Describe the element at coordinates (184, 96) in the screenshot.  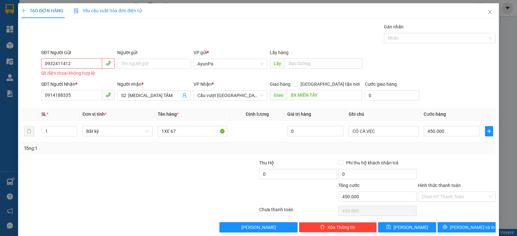
I see `span: user-add` at that location.